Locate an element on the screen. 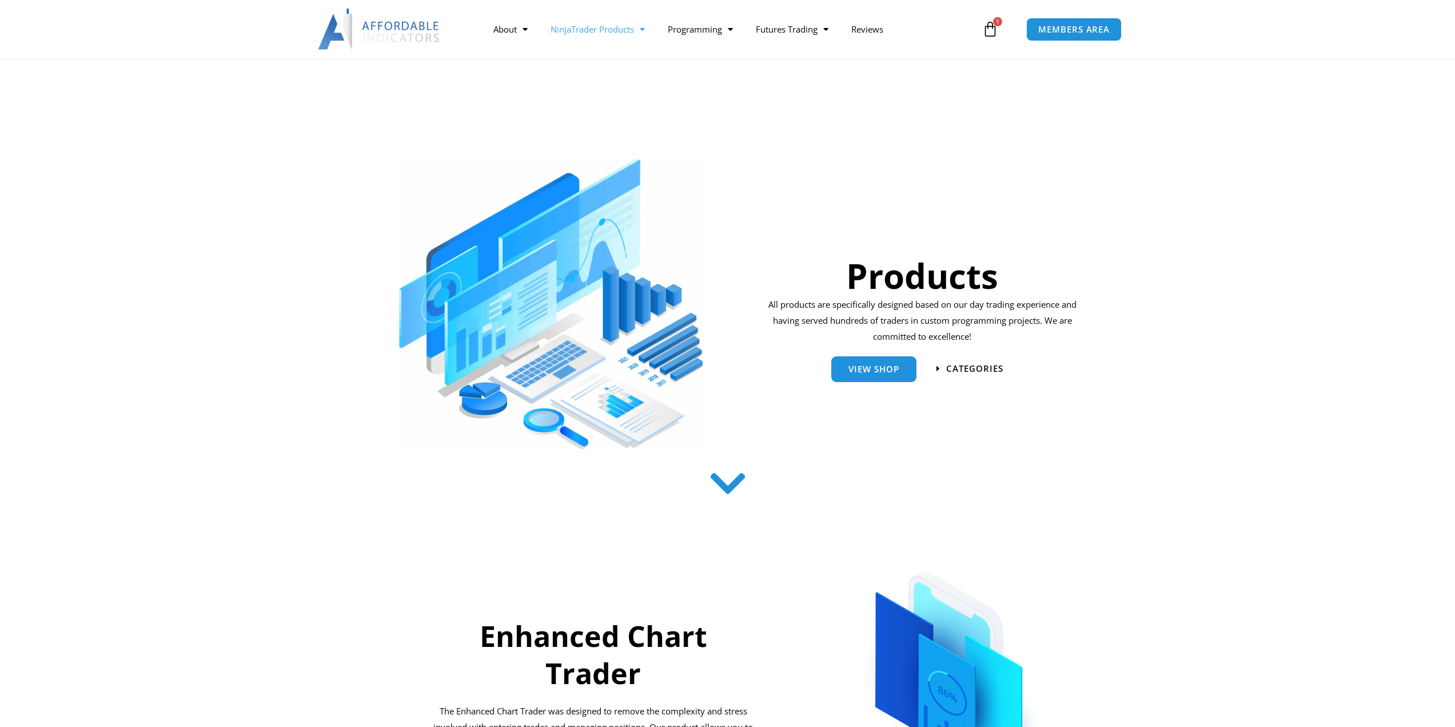  img: ProductsSection scaled | Affordable Indicators – NinjaTrader is located at coordinates (550, 304).